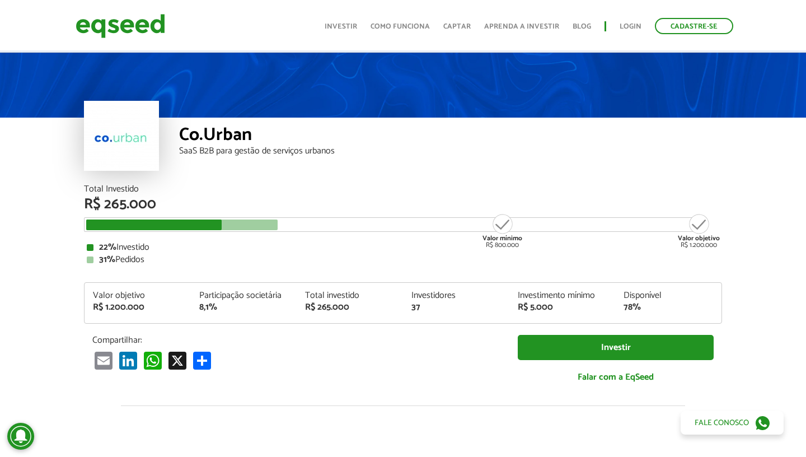 The image size is (806, 457). What do you see at coordinates (456, 307) in the screenshot?
I see `div: 37` at bounding box center [456, 307].